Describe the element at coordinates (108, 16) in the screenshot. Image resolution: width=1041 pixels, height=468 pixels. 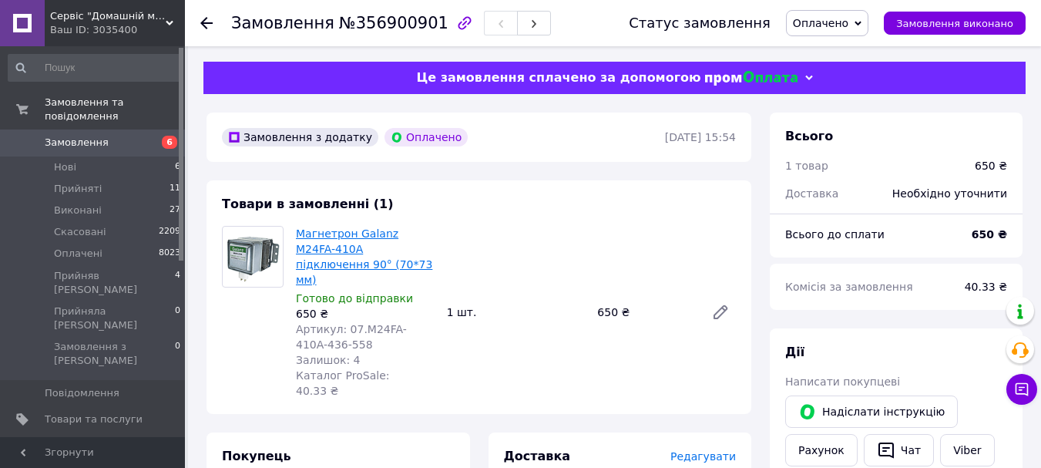
I see `span: Сервіс "Домашній майстер"` at that location.